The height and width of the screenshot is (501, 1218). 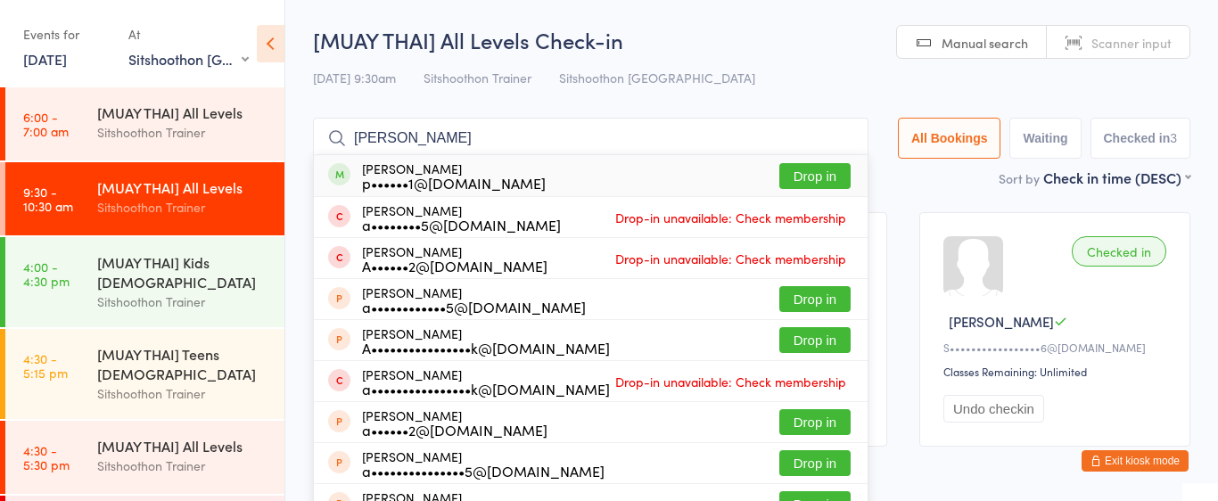 What do you see at coordinates (950, 138) in the screenshot?
I see `button: All Bookings` at bounding box center [950, 138].